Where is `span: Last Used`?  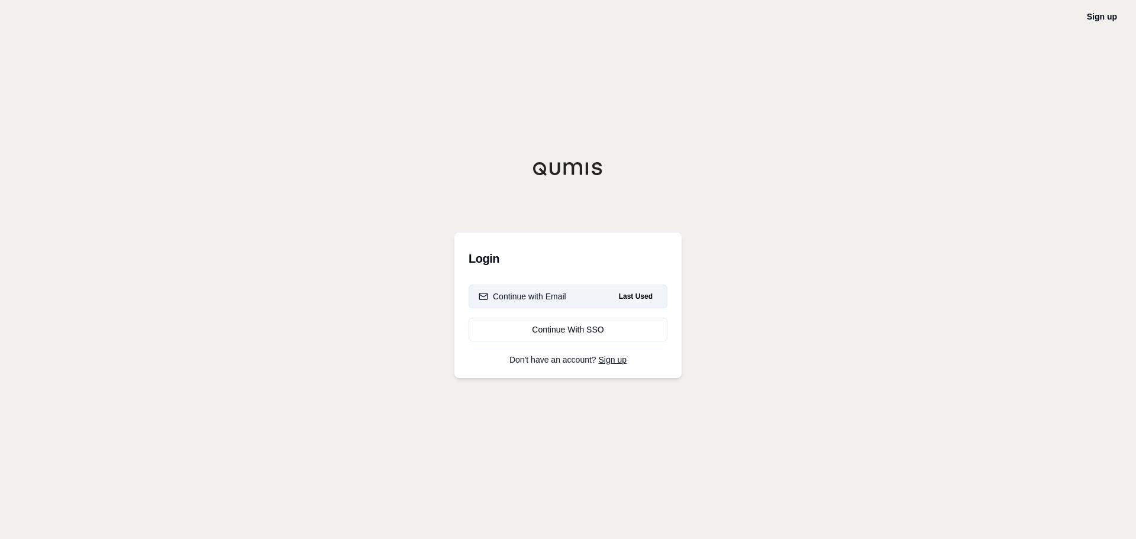
span: Last Used is located at coordinates (635, 296).